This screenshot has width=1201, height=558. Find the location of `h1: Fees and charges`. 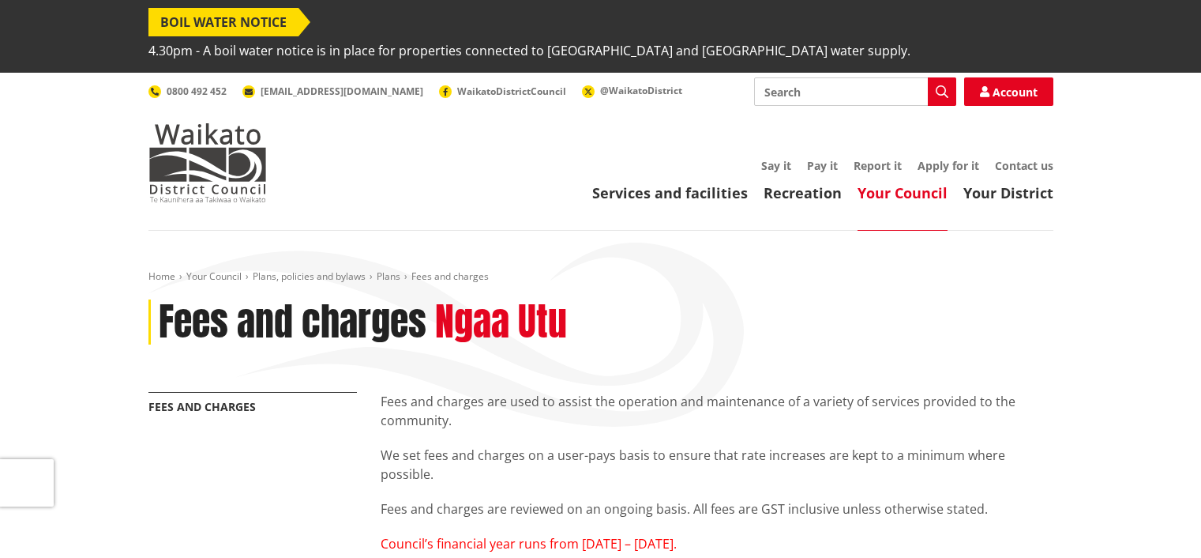

h1: Fees and charges is located at coordinates (292, 322).